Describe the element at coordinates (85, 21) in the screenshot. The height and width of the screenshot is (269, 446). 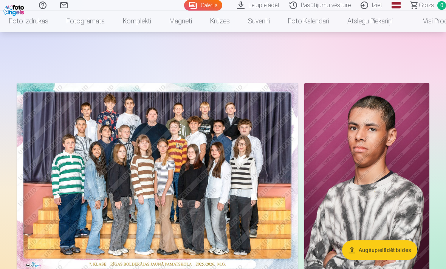
I see `a: Fotogrāmata` at that location.